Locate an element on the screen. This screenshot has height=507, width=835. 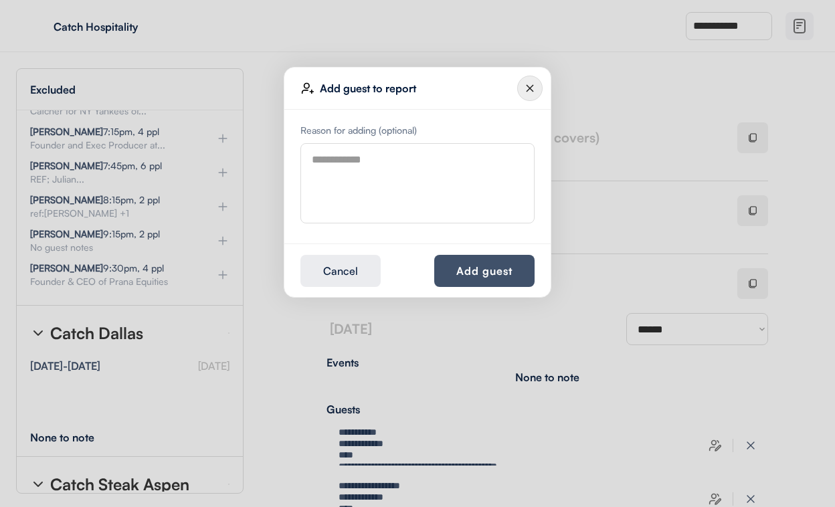
img: user-plus-01.svg is located at coordinates (308, 88).